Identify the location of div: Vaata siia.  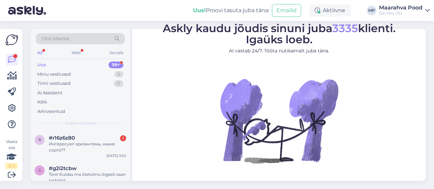
(12, 154).